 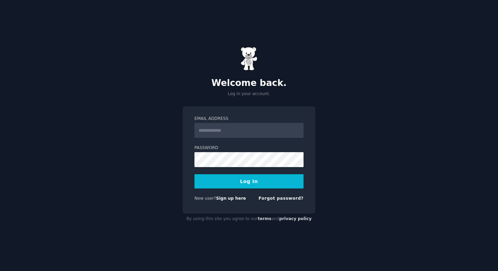 I want to click on img: Gummy Bear, so click(x=249, y=59).